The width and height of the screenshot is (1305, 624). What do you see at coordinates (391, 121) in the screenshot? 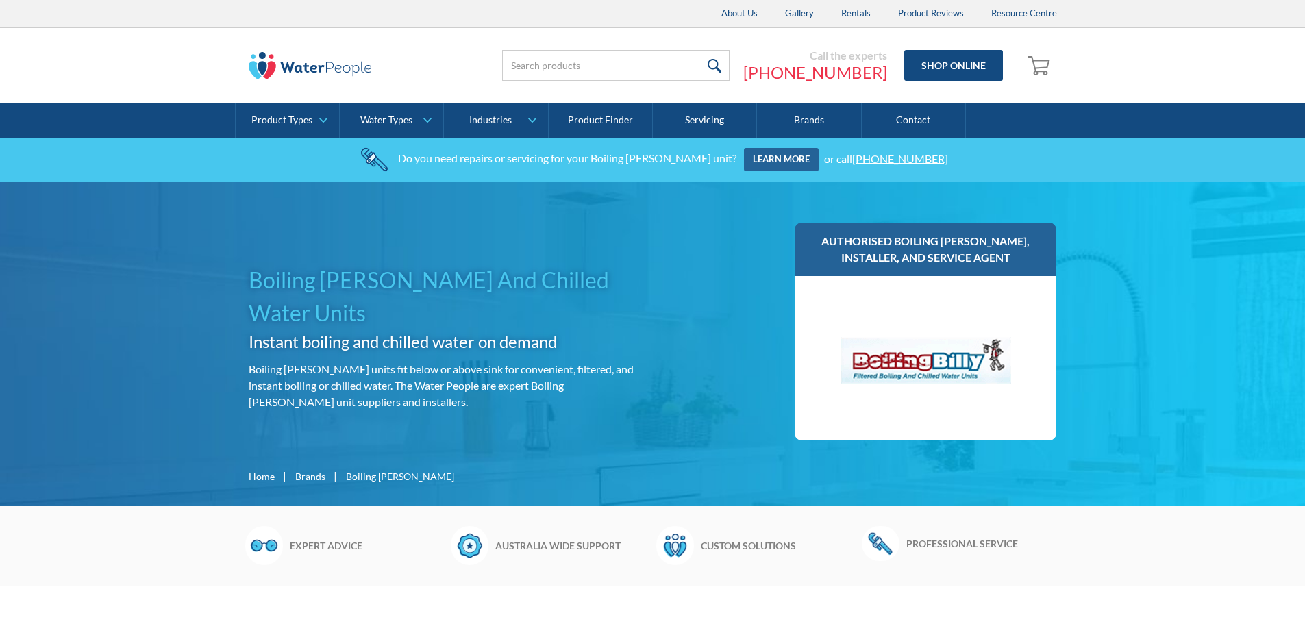
I see `a: Water Types` at bounding box center [391, 121].